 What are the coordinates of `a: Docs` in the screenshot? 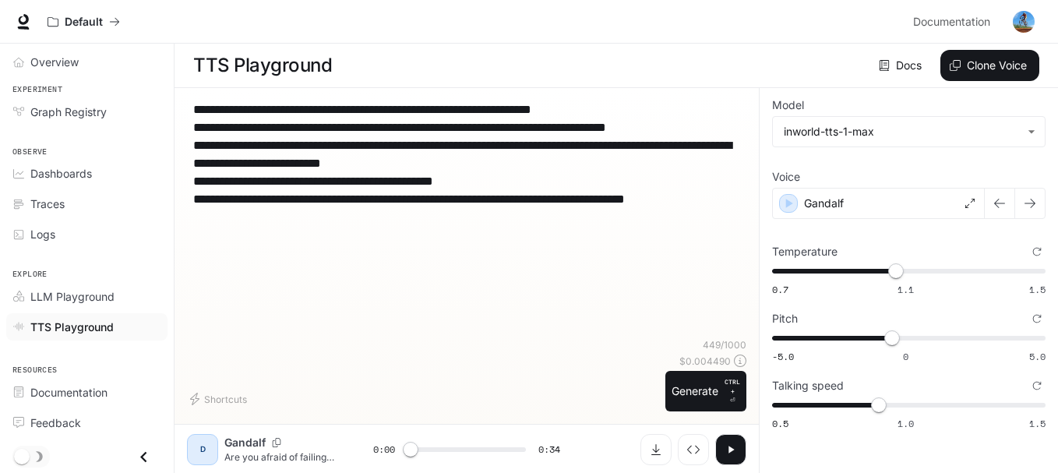 It's located at (901, 65).